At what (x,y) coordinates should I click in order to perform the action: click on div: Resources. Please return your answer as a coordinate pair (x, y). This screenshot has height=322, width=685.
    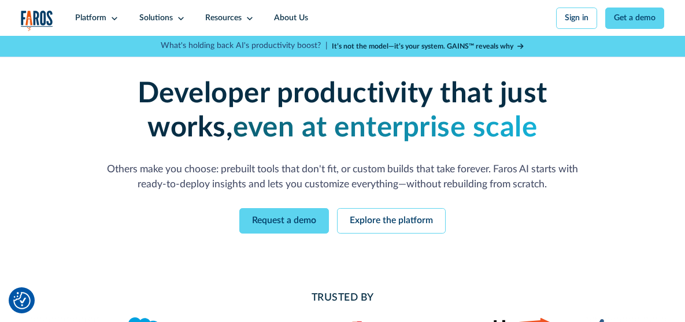
    Looking at the image, I should click on (223, 18).